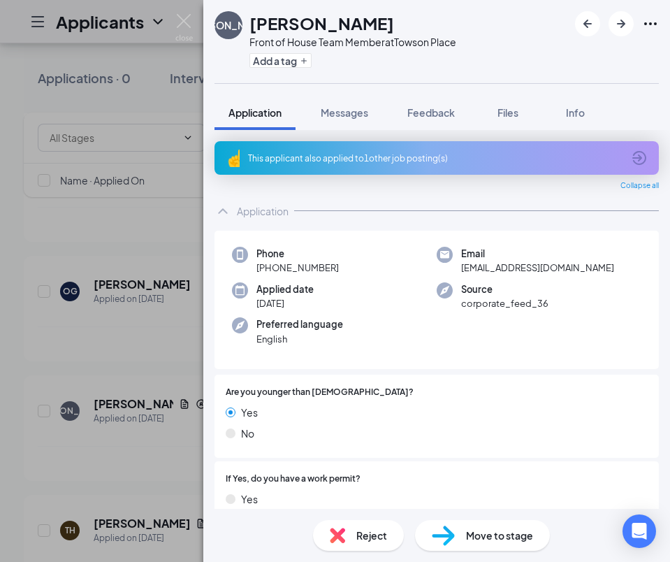 This screenshot has height=562, width=670. Describe the element at coordinates (588, 24) in the screenshot. I see `button: ArrowLeftNew` at that location.